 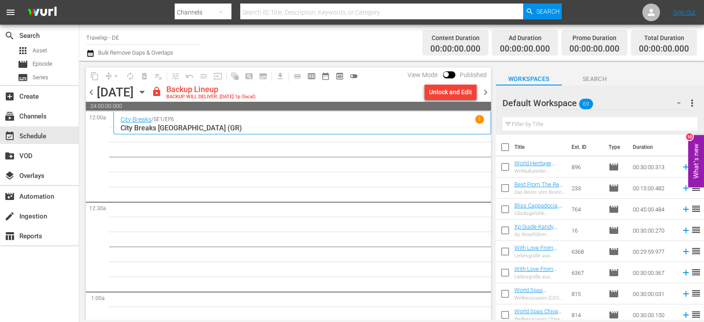 What do you see at coordinates (112, 76) in the screenshot?
I see `span: Remove Gaps & Overlaps` at bounding box center [112, 76].